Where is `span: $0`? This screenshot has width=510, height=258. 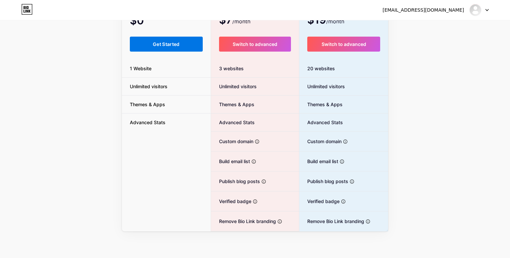 span: $0 is located at coordinates (146, 21).